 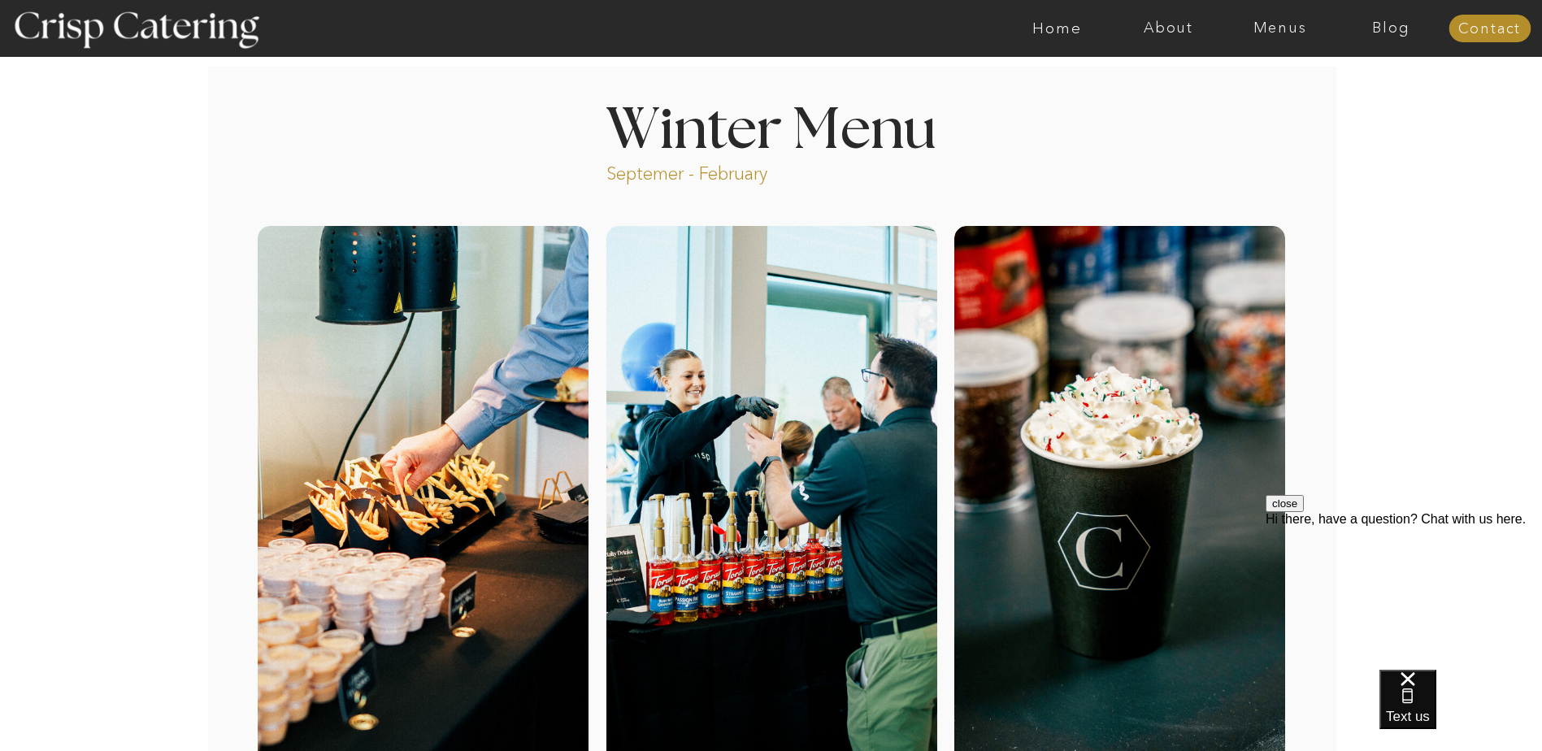 What do you see at coordinates (1057, 28) in the screenshot?
I see `a: Home` at bounding box center [1057, 28].